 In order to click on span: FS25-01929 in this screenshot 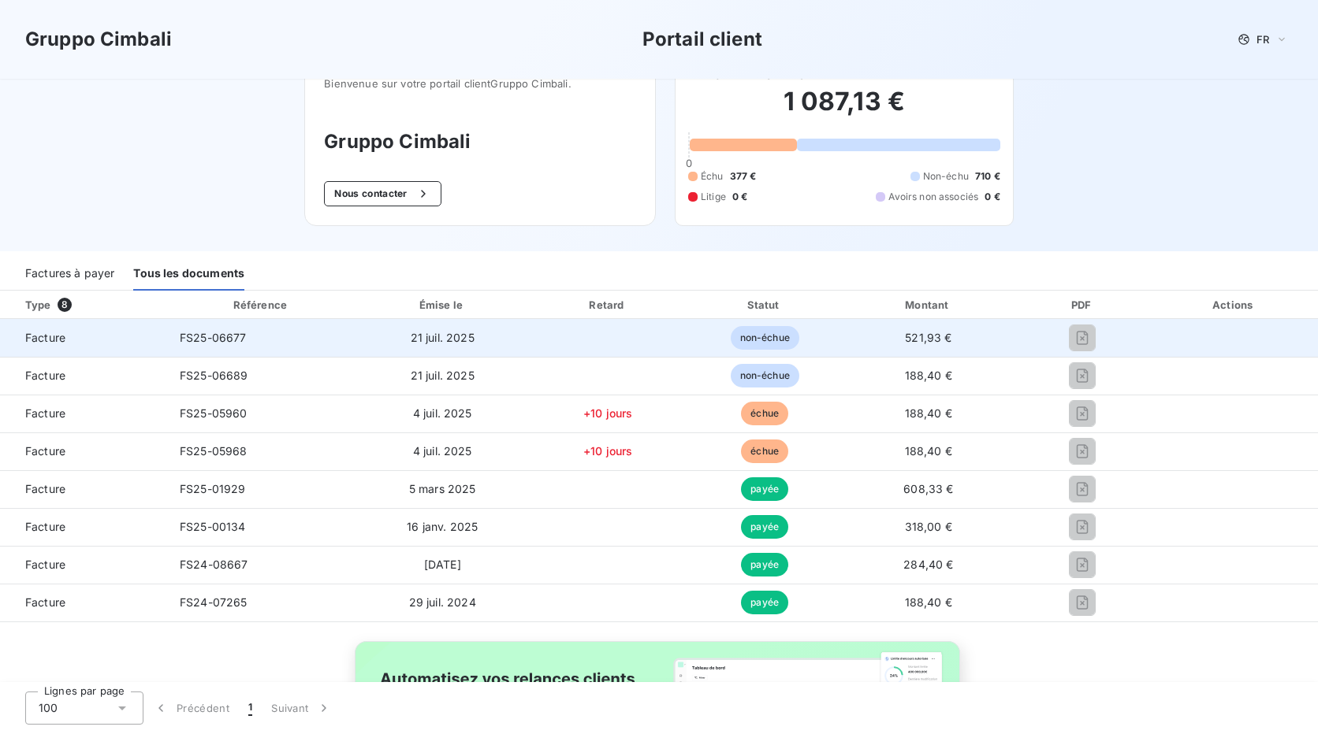, I will do `click(213, 489)`.